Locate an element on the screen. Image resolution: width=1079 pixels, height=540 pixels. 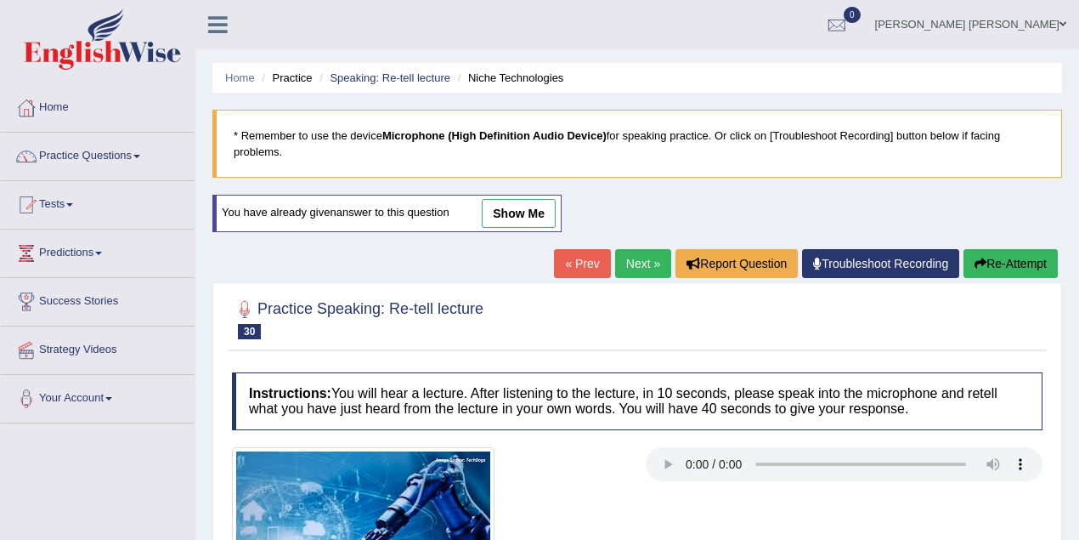
blockquote: * Remember to use the device for speaking practice. Or click on [Troubleshoot Recording] button b... is located at coordinates (637, 144).